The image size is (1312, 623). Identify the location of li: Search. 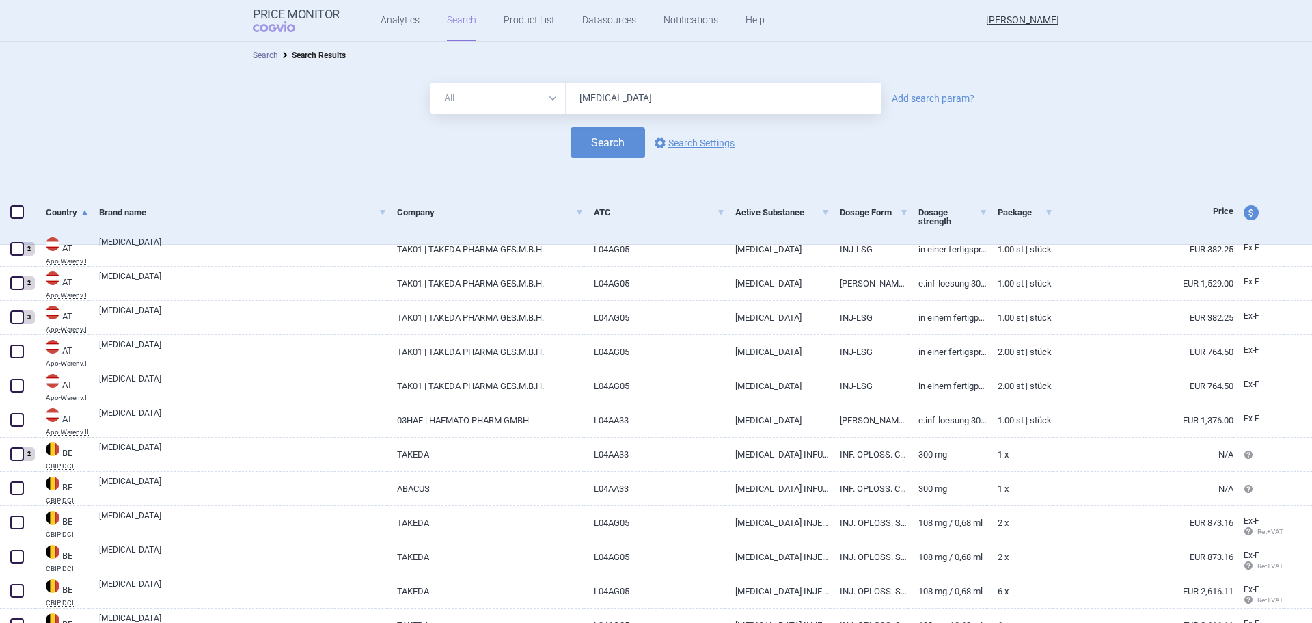
(265, 55).